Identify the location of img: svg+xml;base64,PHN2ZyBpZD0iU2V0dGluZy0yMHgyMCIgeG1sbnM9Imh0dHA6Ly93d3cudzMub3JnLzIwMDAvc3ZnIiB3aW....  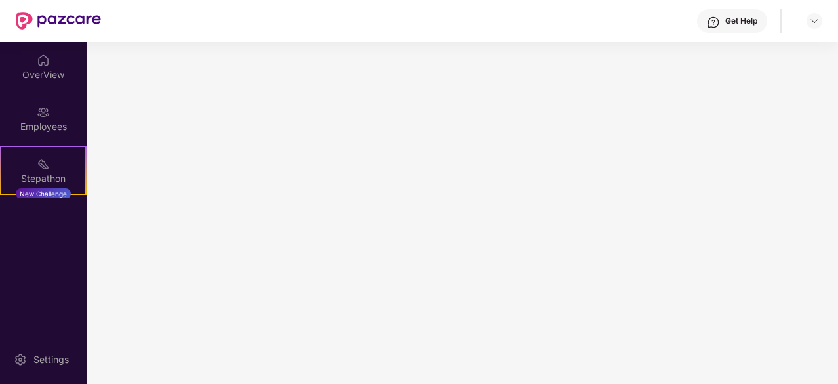
(20, 359).